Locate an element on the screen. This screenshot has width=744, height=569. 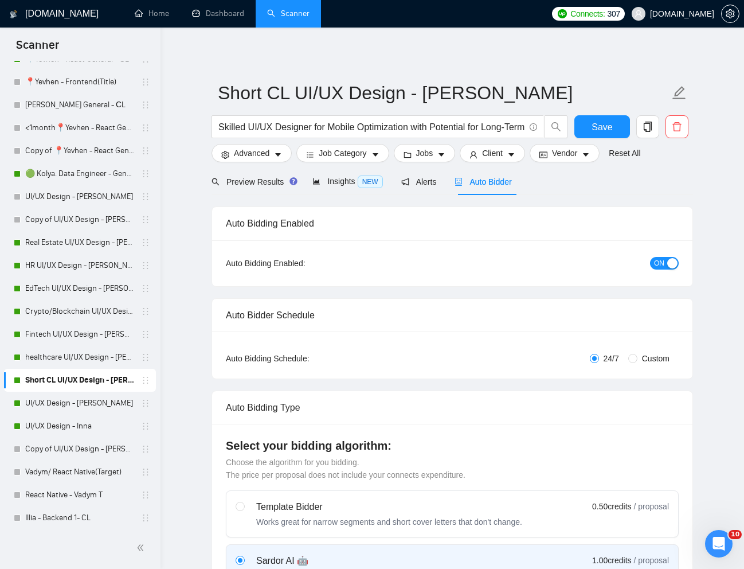
span: folder is located at coordinates (408, 154).